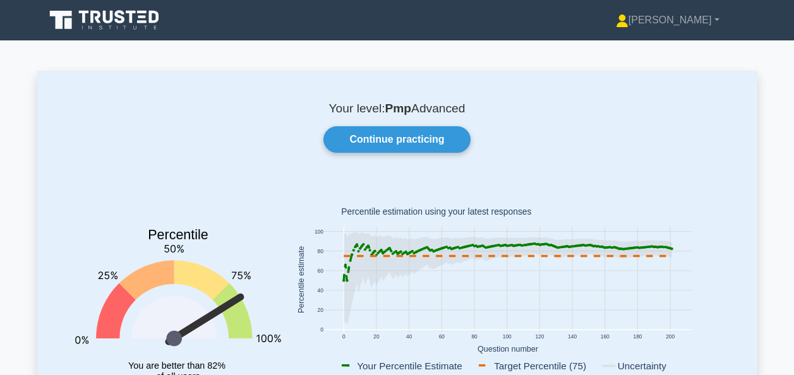  What do you see at coordinates (508, 349) in the screenshot?
I see `text: Question number` at bounding box center [508, 349].